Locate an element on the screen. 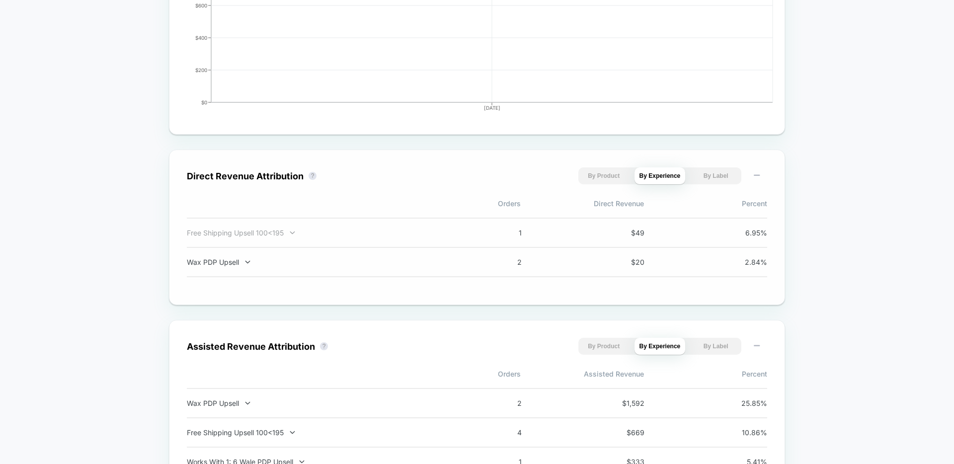  div: Direct Revenue Attribution is located at coordinates (245, 176).